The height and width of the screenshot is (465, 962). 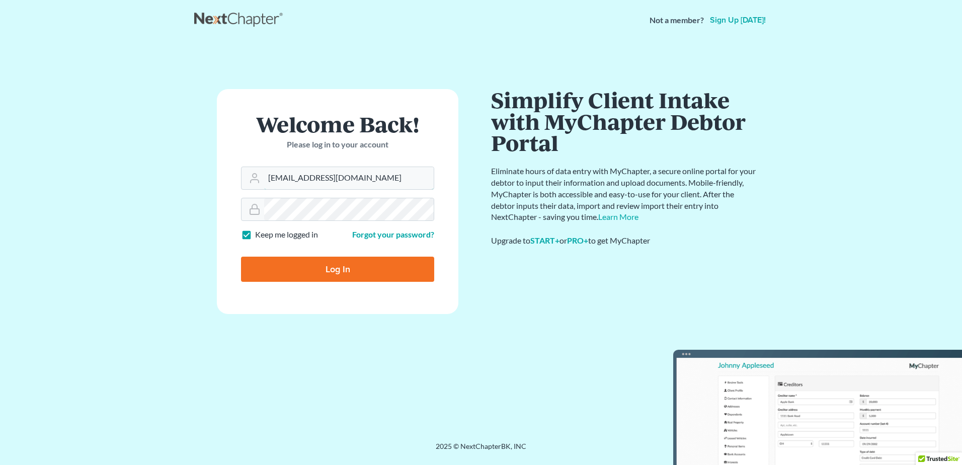 What do you see at coordinates (337, 269) in the screenshot?
I see `input: Log In` at bounding box center [337, 269].